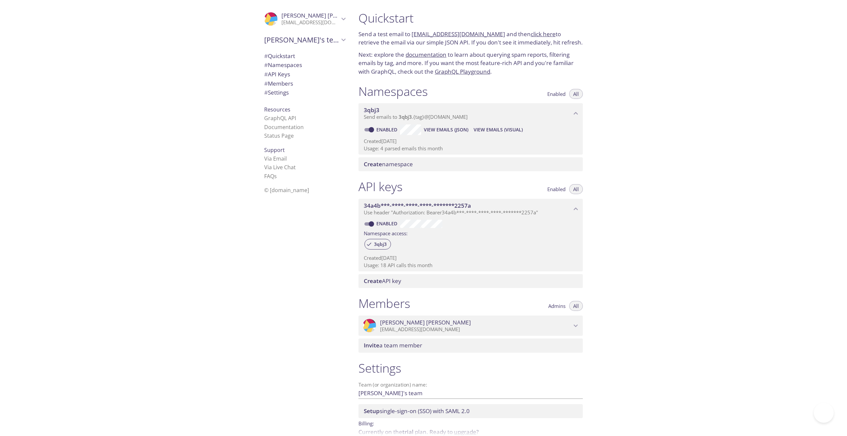 This screenshot has width=847, height=436. Describe the element at coordinates (284, 127) in the screenshot. I see `a: Documentation` at that location.